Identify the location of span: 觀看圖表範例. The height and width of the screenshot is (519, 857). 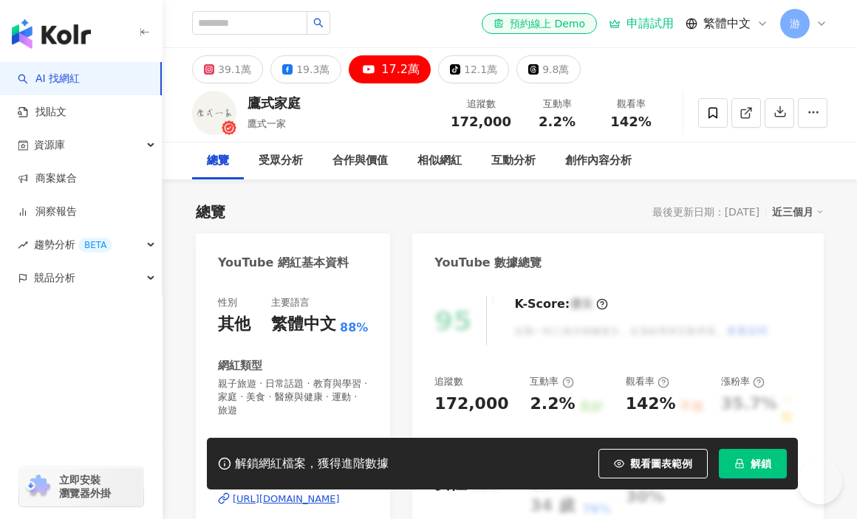
(661, 464).